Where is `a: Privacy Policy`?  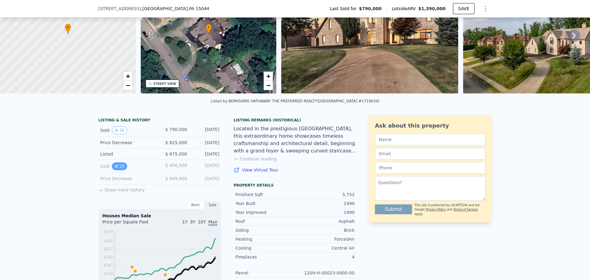 a: Privacy Policy is located at coordinates (436, 209).